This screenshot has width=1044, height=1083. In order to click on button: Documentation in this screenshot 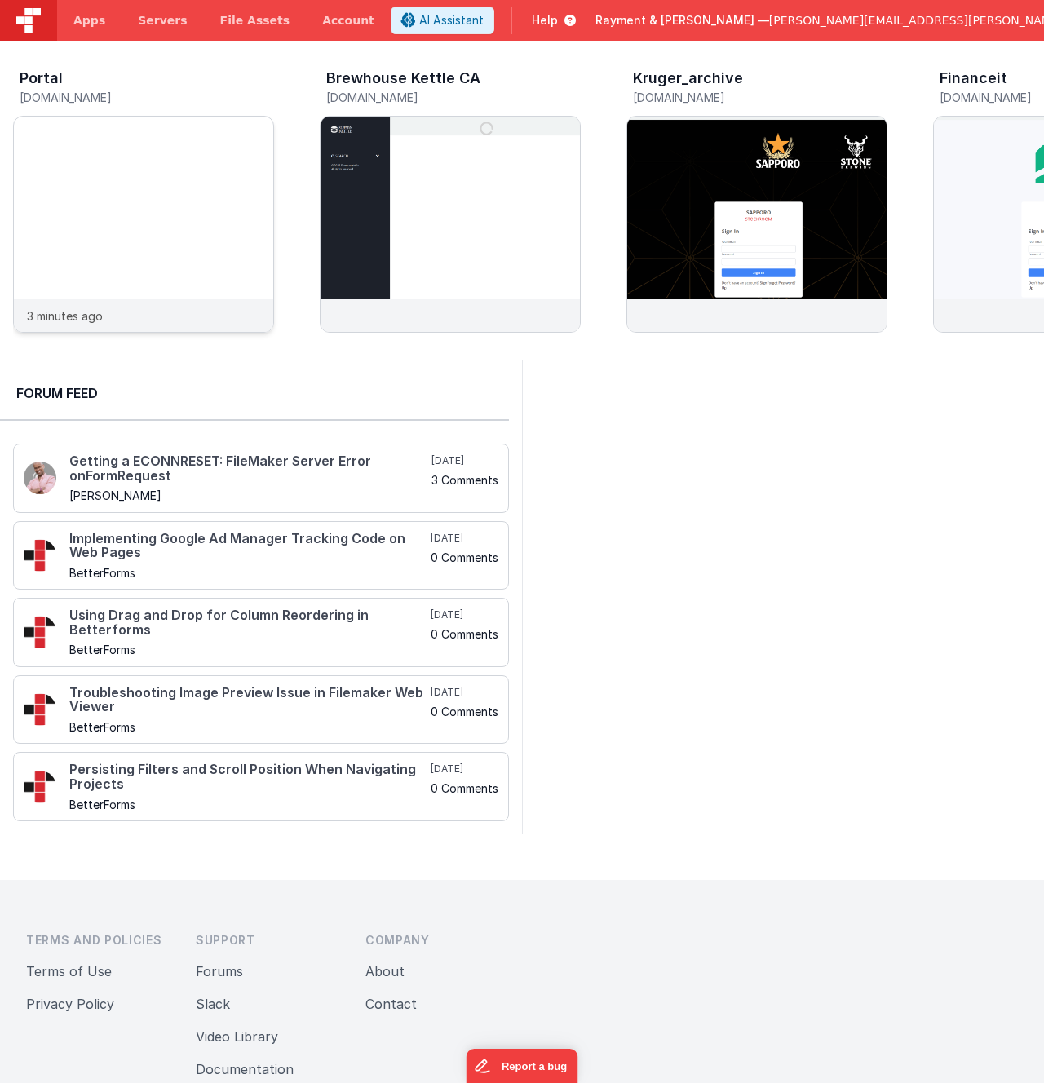, I will do `click(245, 1070)`.